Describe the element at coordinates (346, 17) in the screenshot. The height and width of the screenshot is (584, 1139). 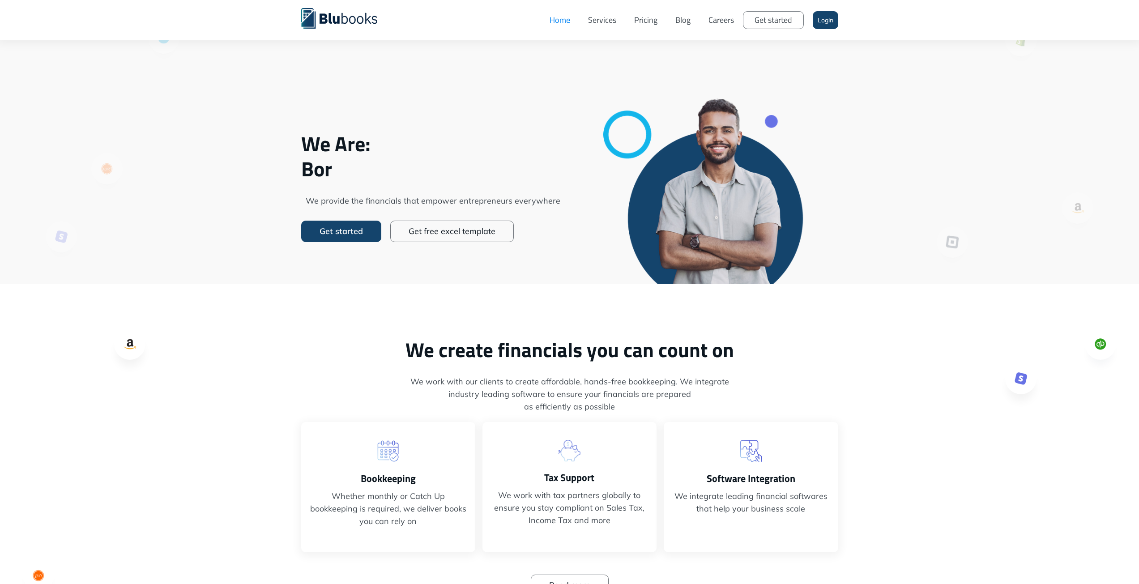
I see `a: home` at that location.